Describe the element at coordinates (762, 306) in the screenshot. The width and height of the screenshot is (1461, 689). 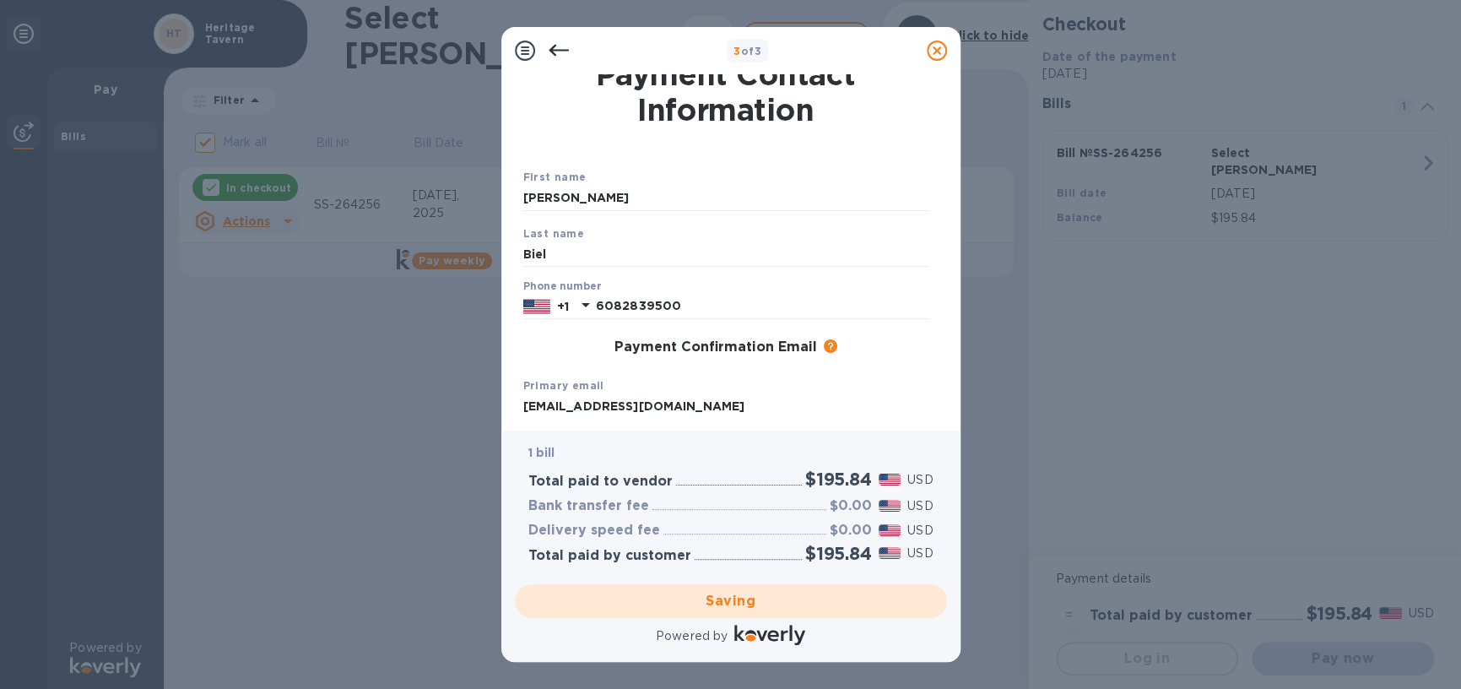
I see `input: Enter your phone number` at that location.